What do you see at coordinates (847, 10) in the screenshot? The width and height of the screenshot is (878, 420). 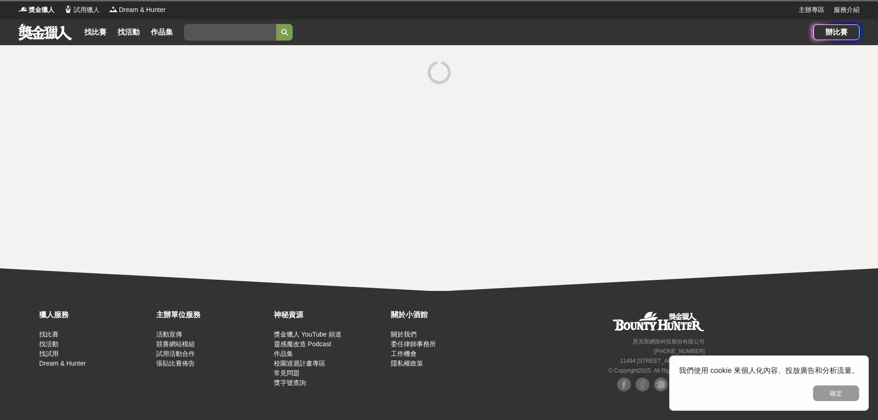 I see `a: 服務介紹` at bounding box center [847, 10].